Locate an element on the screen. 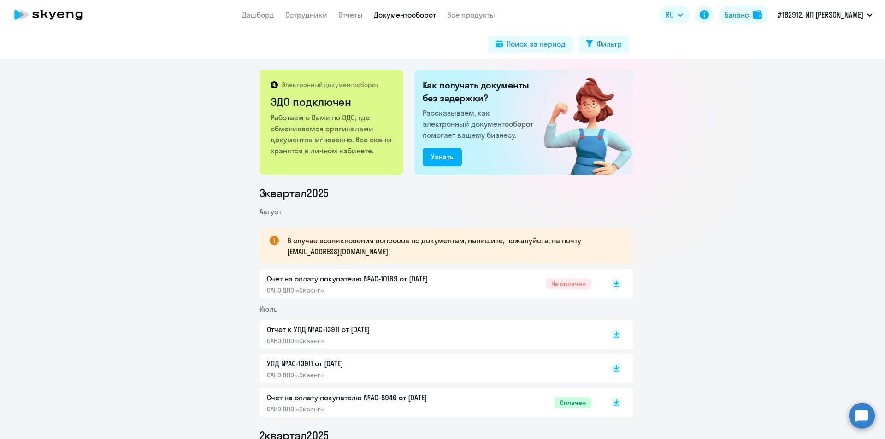 The width and height of the screenshot is (885, 439). a: Все продукты is located at coordinates (471, 15).